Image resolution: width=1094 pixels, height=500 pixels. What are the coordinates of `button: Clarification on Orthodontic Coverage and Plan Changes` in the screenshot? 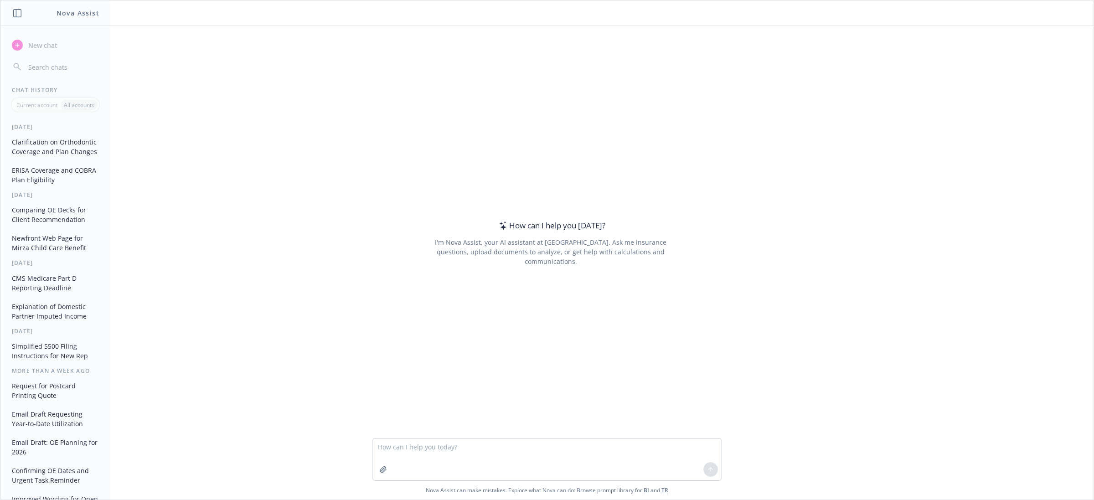 It's located at (55, 147).